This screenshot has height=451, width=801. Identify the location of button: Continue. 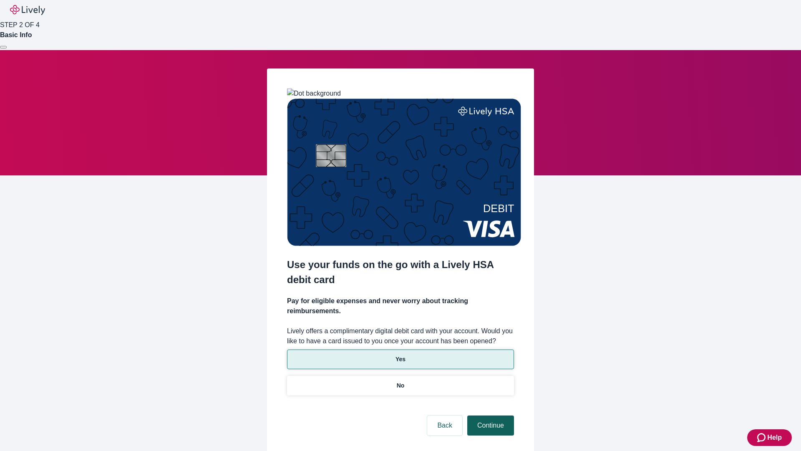
(491, 425).